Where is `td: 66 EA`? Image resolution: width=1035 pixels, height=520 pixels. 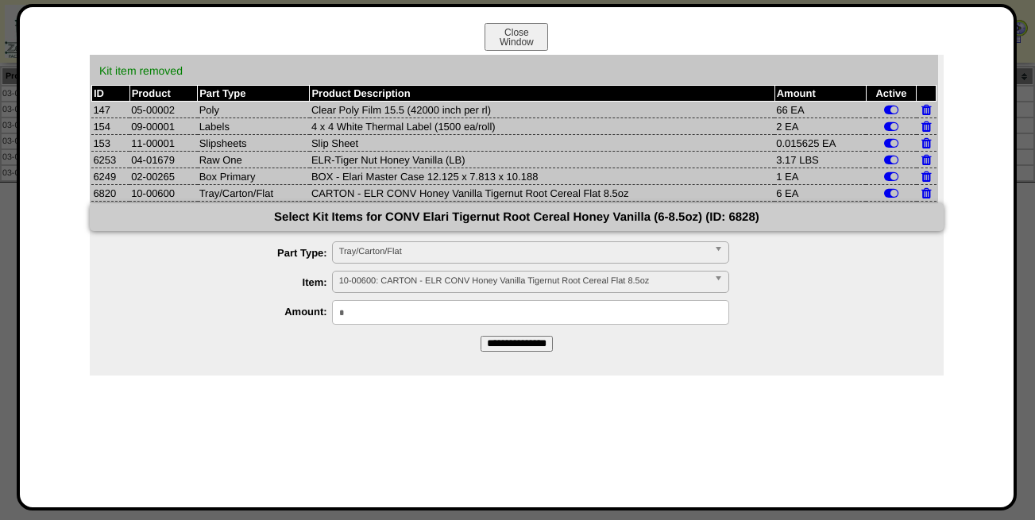
td: 66 EA is located at coordinates (819, 110).